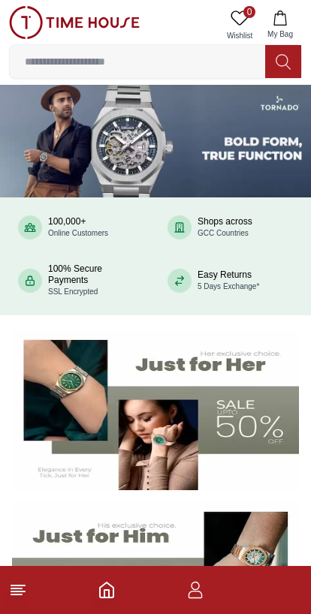 This screenshot has width=311, height=614. I want to click on div: 100% Secure Payments, so click(95, 280).